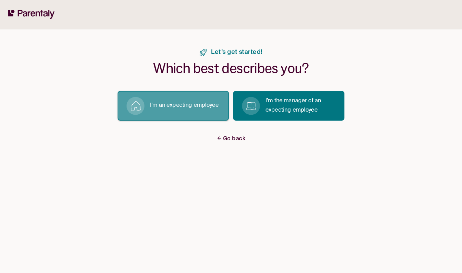  What do you see at coordinates (231, 139) in the screenshot?
I see `a: Go back` at bounding box center [231, 139].